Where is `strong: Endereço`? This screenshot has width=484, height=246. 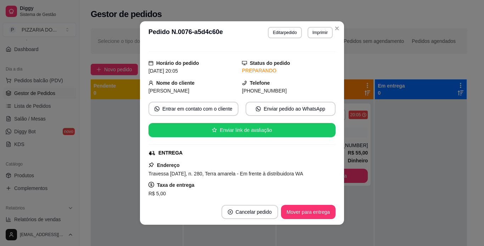
strong: Endereço is located at coordinates (168, 165).